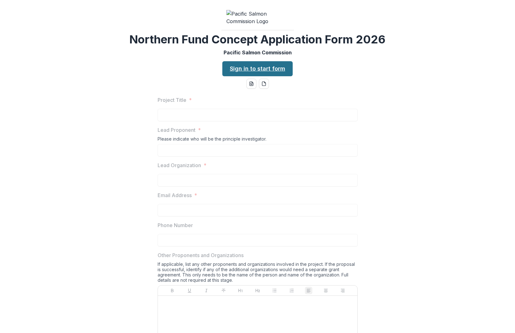 The image size is (515, 333). Describe the element at coordinates (258, 140) in the screenshot. I see `div: Please indicate who will be the principle investigator.` at that location.